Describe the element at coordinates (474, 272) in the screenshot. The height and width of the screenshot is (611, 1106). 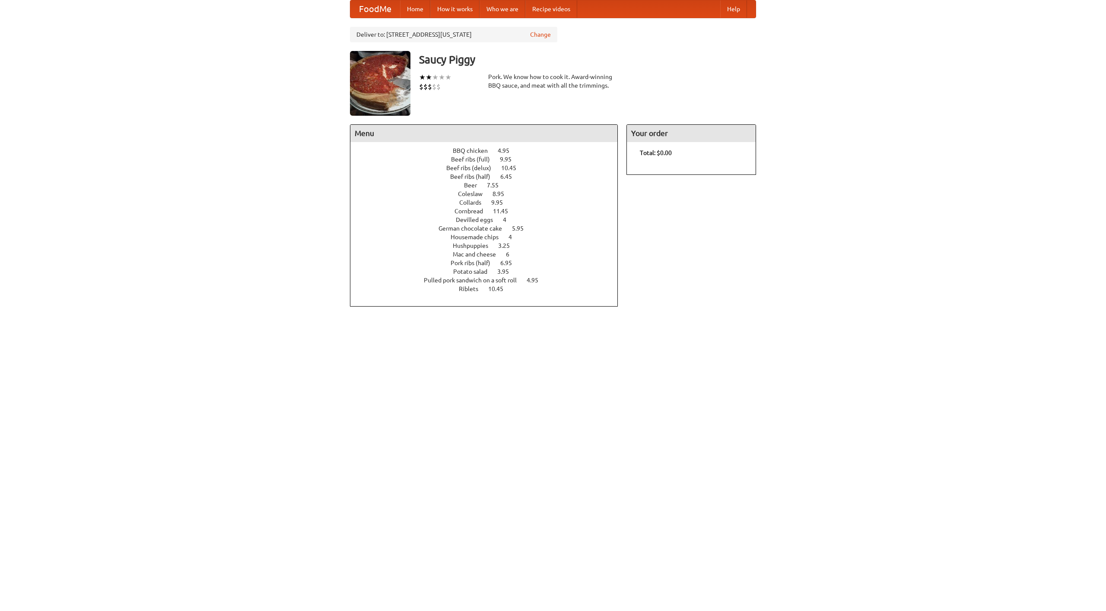
I see `span: Potato salad` at that location.